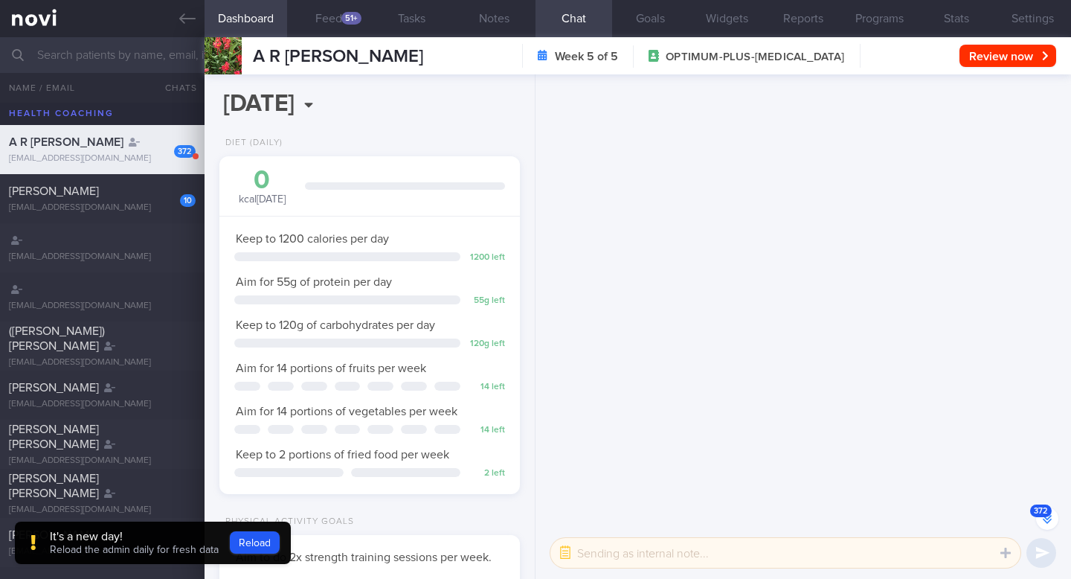 The height and width of the screenshot is (579, 1071). What do you see at coordinates (1008, 56) in the screenshot?
I see `button: Review now` at bounding box center [1008, 56].